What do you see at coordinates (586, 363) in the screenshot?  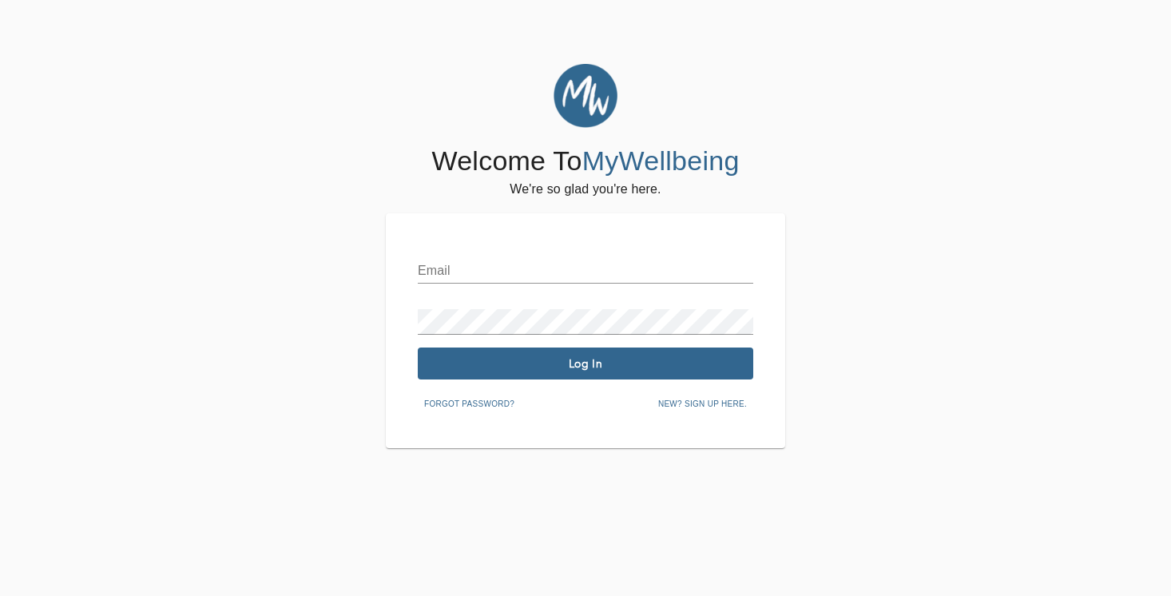 I see `button: Log In` at bounding box center [586, 363].